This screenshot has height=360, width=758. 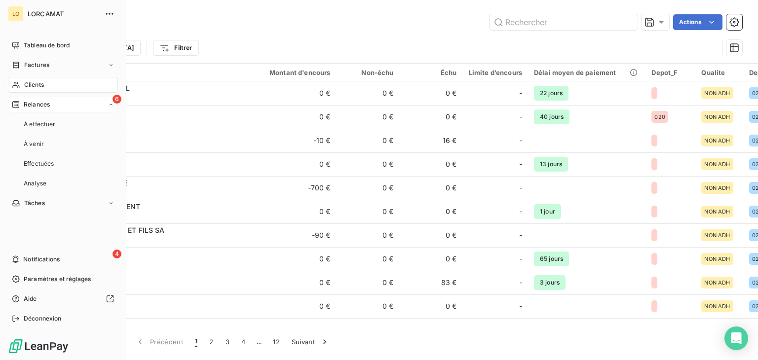 I want to click on button: 12, so click(x=276, y=342).